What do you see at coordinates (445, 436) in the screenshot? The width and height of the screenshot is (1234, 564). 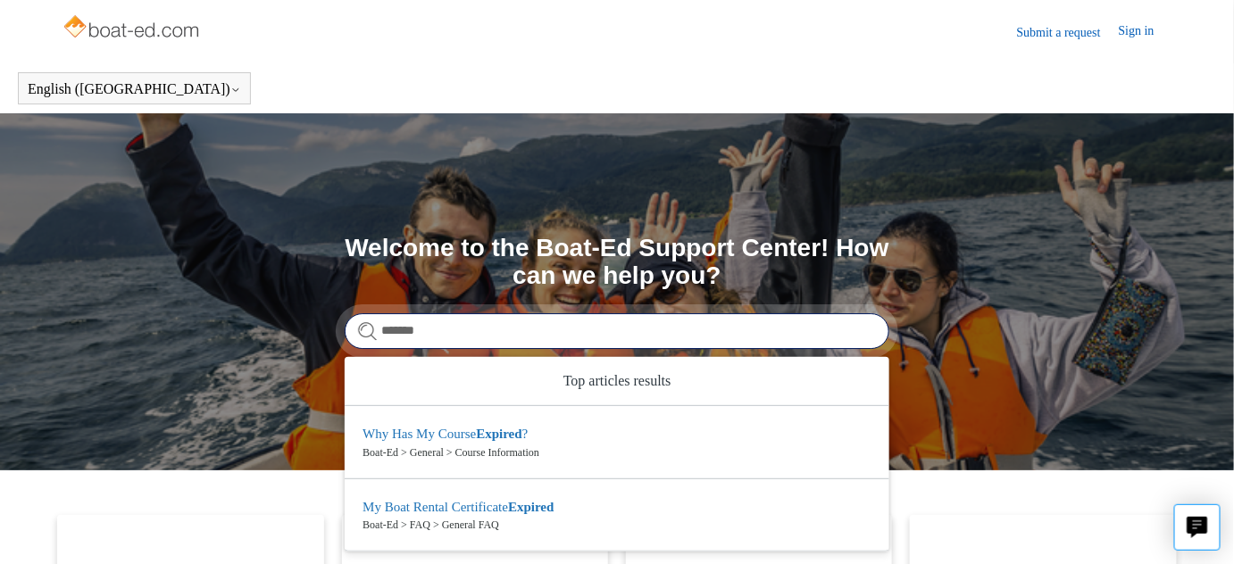 I see `zd-autocomplete-title-multibrand: Suggested result 1 Why Has My Course Expired?` at bounding box center [445, 436].